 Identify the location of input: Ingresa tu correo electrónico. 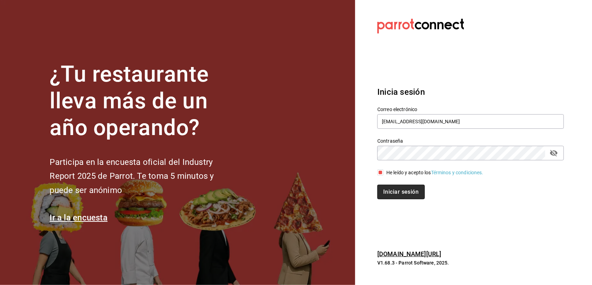
(471, 121).